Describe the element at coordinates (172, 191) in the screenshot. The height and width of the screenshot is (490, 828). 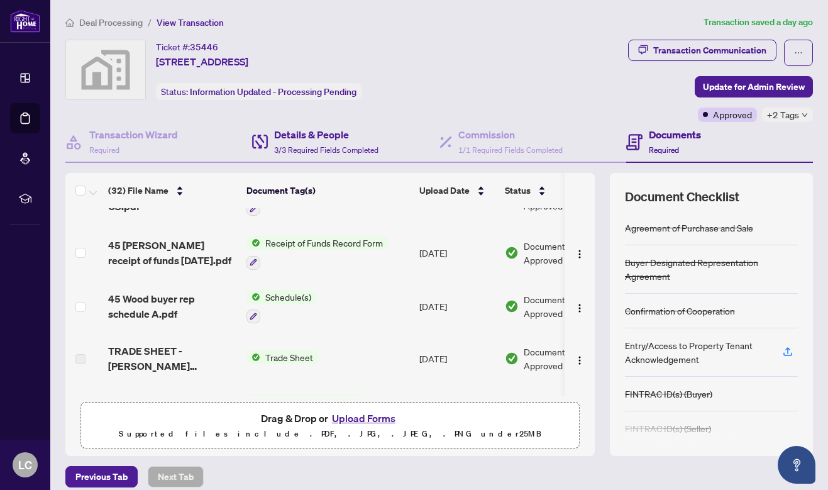
I see `th: (32) File Name` at that location.